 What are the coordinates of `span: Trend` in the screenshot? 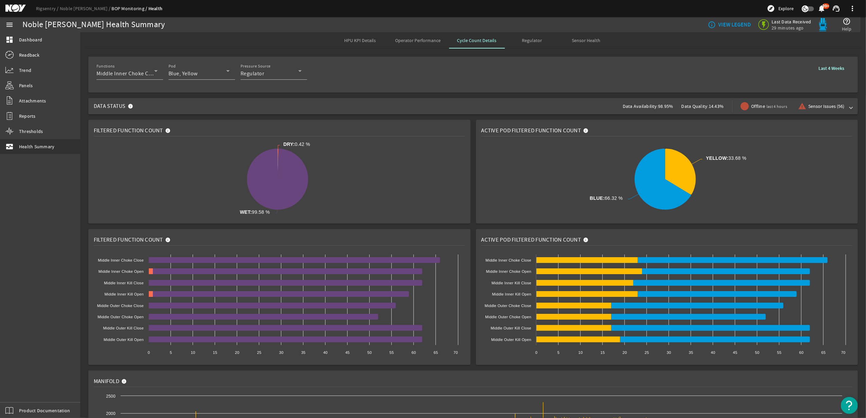 It's located at (25, 70).